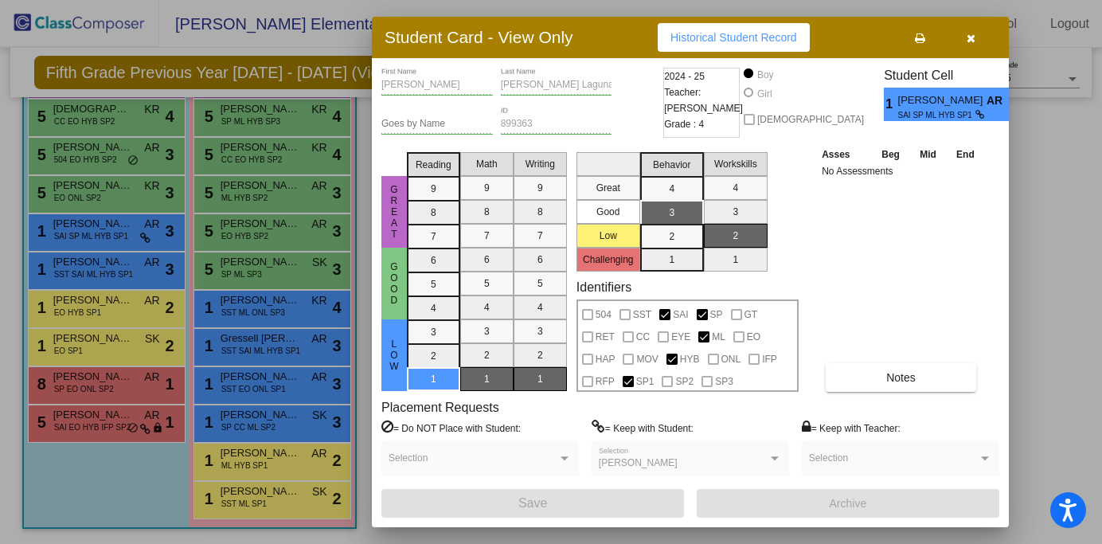  Describe the element at coordinates (604, 287) in the screenshot. I see `label: Identifiers` at that location.